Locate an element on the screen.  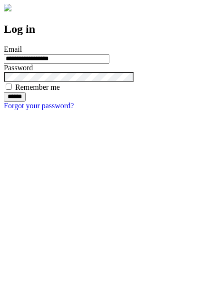
label: Remember me is located at coordinates (37, 87).